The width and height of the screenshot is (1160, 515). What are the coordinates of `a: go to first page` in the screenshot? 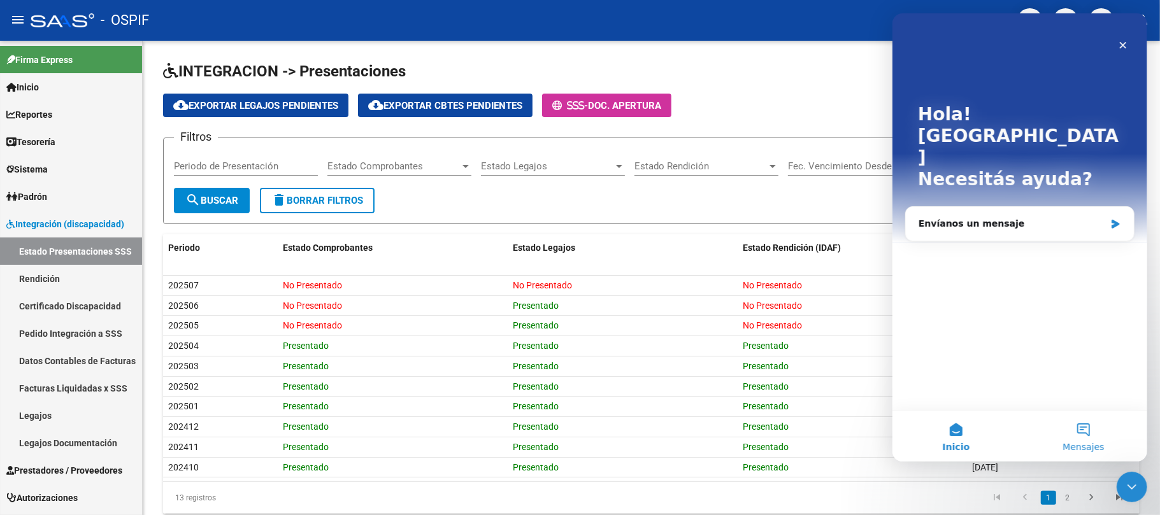 It's located at (997, 498).